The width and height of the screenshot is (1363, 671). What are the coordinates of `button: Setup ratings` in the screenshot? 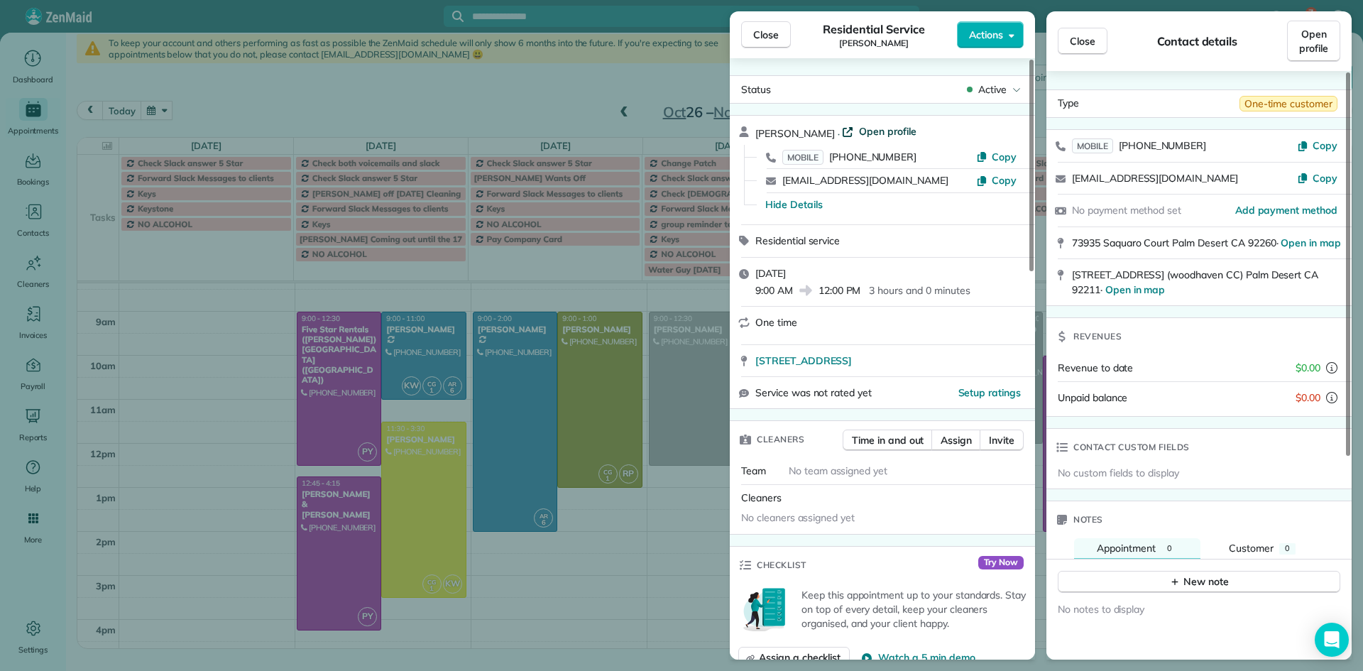 It's located at (989, 392).